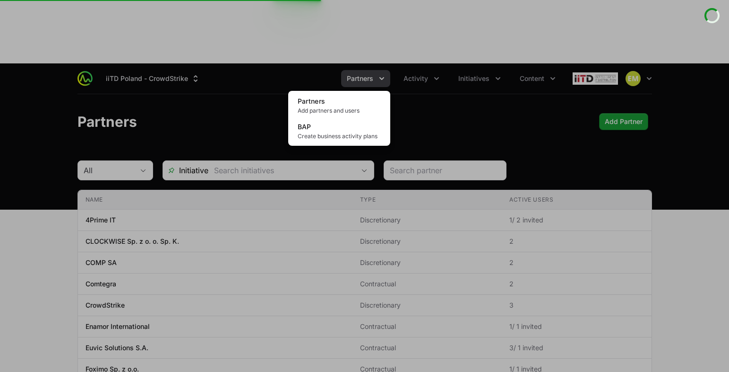 The height and width of the screenshot is (372, 729). I want to click on span: Partners, so click(311, 101).